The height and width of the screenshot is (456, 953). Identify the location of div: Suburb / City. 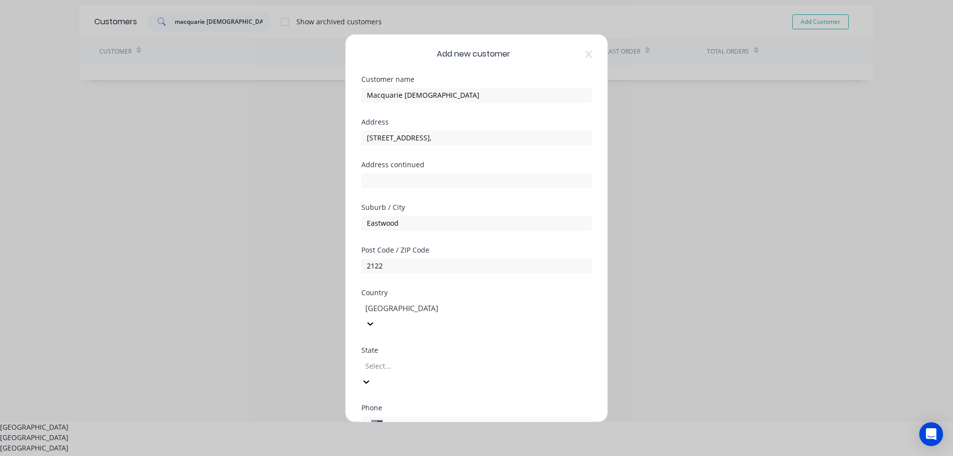
(477, 208).